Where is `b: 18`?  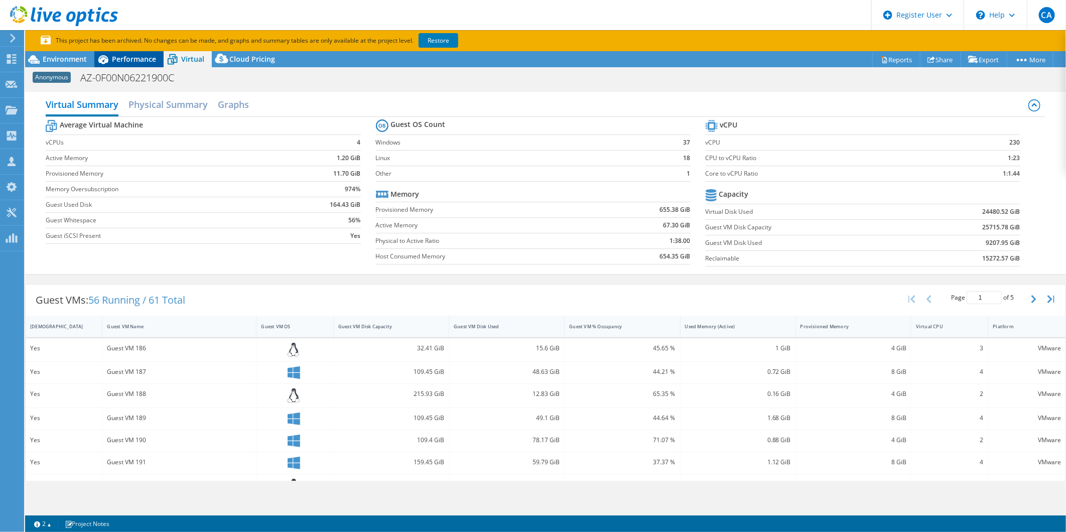
b: 18 is located at coordinates (687, 158).